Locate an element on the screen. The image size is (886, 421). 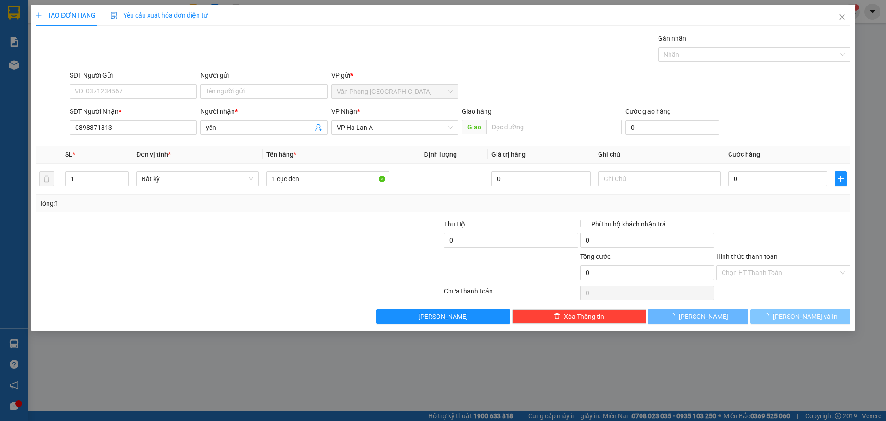
span: SL is located at coordinates (69, 154).